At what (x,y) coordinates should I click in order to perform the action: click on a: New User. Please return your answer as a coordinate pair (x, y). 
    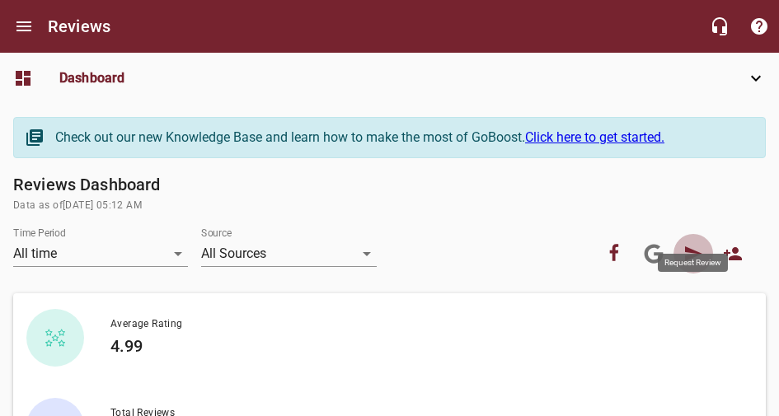
    Looking at the image, I should click on (733, 254).